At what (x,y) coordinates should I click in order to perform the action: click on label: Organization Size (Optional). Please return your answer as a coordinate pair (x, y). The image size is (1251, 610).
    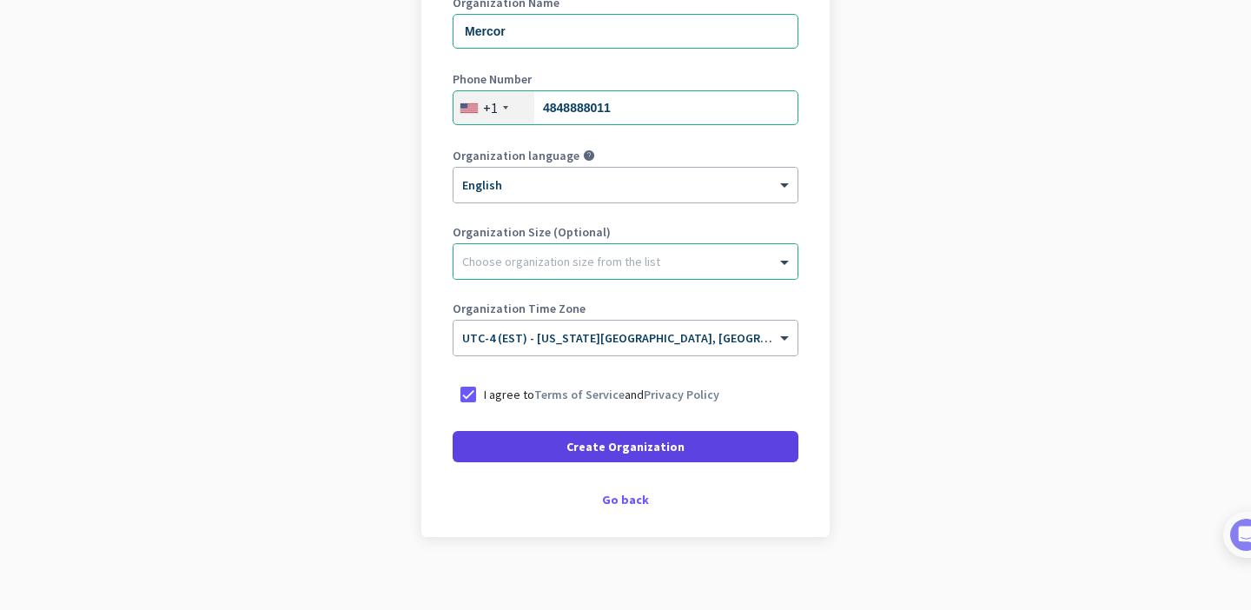
    Looking at the image, I should click on (625, 232).